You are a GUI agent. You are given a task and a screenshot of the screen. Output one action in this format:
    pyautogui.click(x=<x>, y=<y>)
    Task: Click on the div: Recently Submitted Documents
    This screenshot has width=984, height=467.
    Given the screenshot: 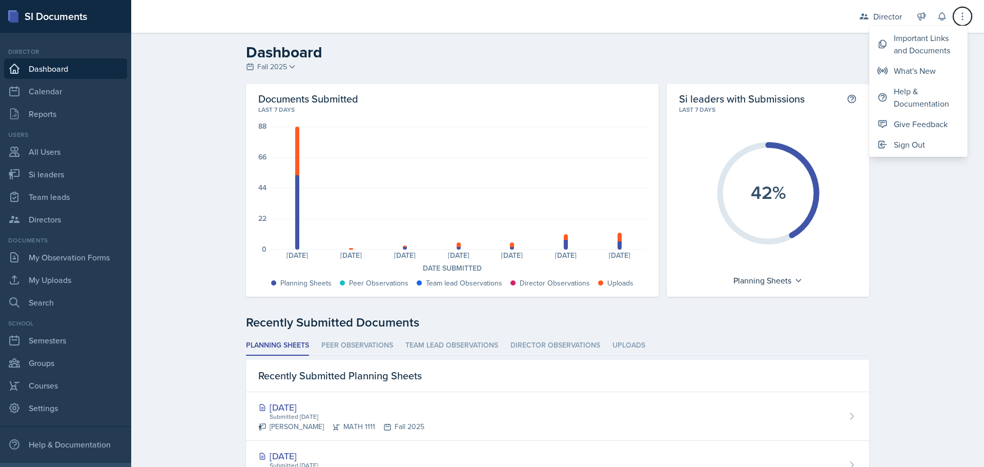 What is the action you would take?
    pyautogui.click(x=558, y=322)
    